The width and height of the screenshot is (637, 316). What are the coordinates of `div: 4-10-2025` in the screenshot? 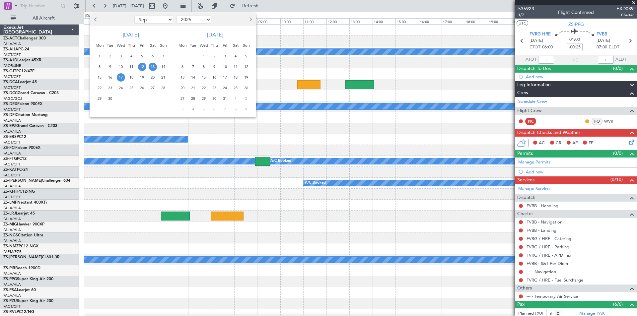 It's located at (235, 56).